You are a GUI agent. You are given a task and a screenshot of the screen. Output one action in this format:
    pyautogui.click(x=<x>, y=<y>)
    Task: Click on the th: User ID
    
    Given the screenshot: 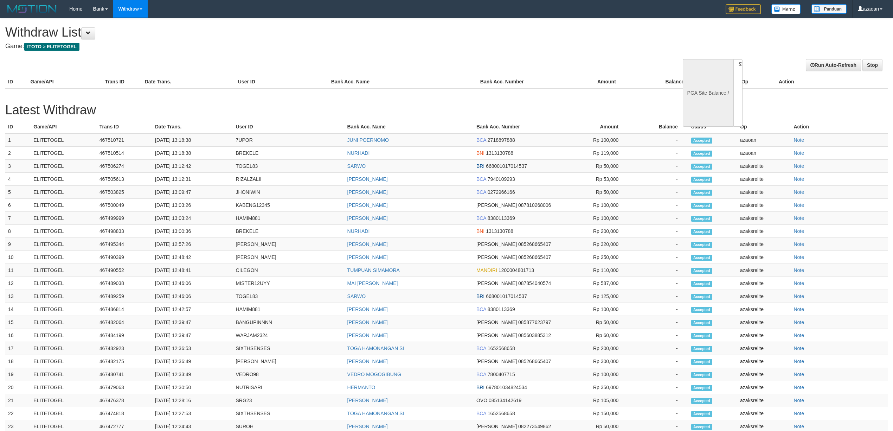 What is the action you would take?
    pyautogui.click(x=282, y=82)
    